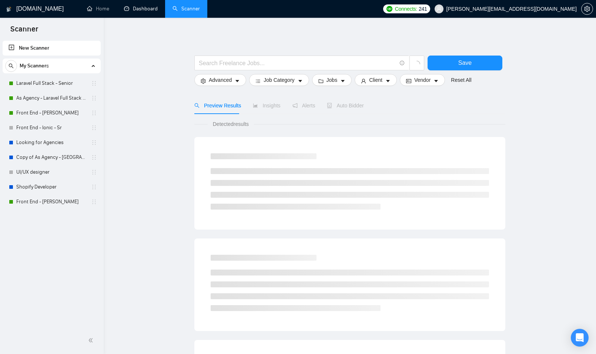  I want to click on span: Advanced, so click(220, 80).